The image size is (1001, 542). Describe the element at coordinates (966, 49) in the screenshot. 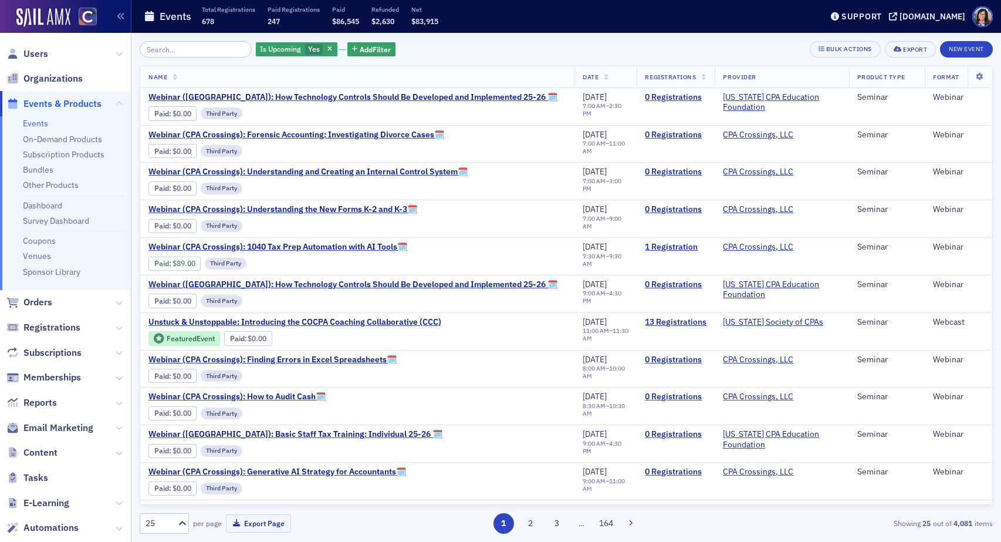

I see `button: New Event` at that location.